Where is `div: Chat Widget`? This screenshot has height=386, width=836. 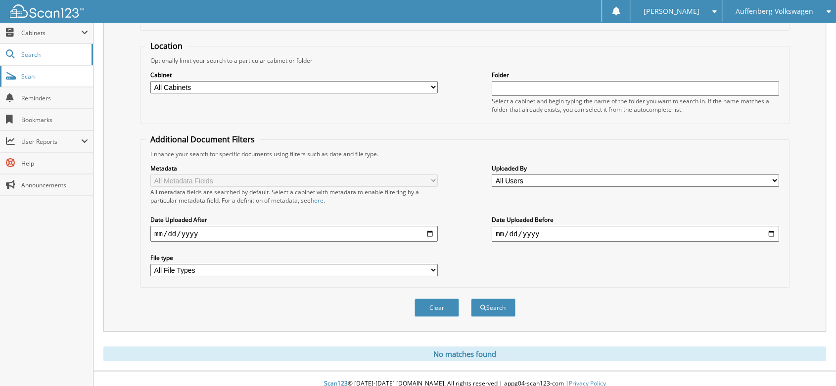 div: Chat Widget is located at coordinates (811, 363).